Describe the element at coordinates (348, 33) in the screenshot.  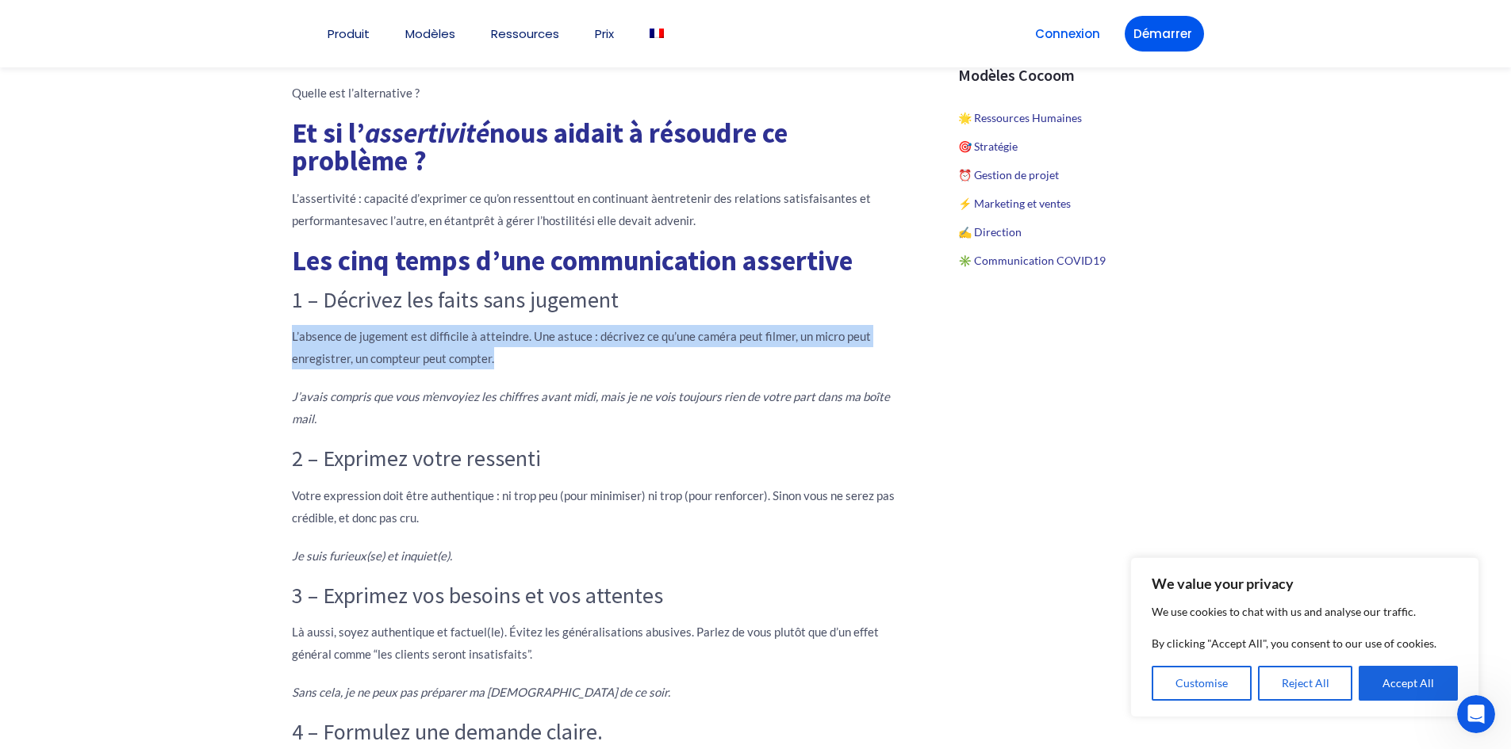
I see `a: Produit` at that location.